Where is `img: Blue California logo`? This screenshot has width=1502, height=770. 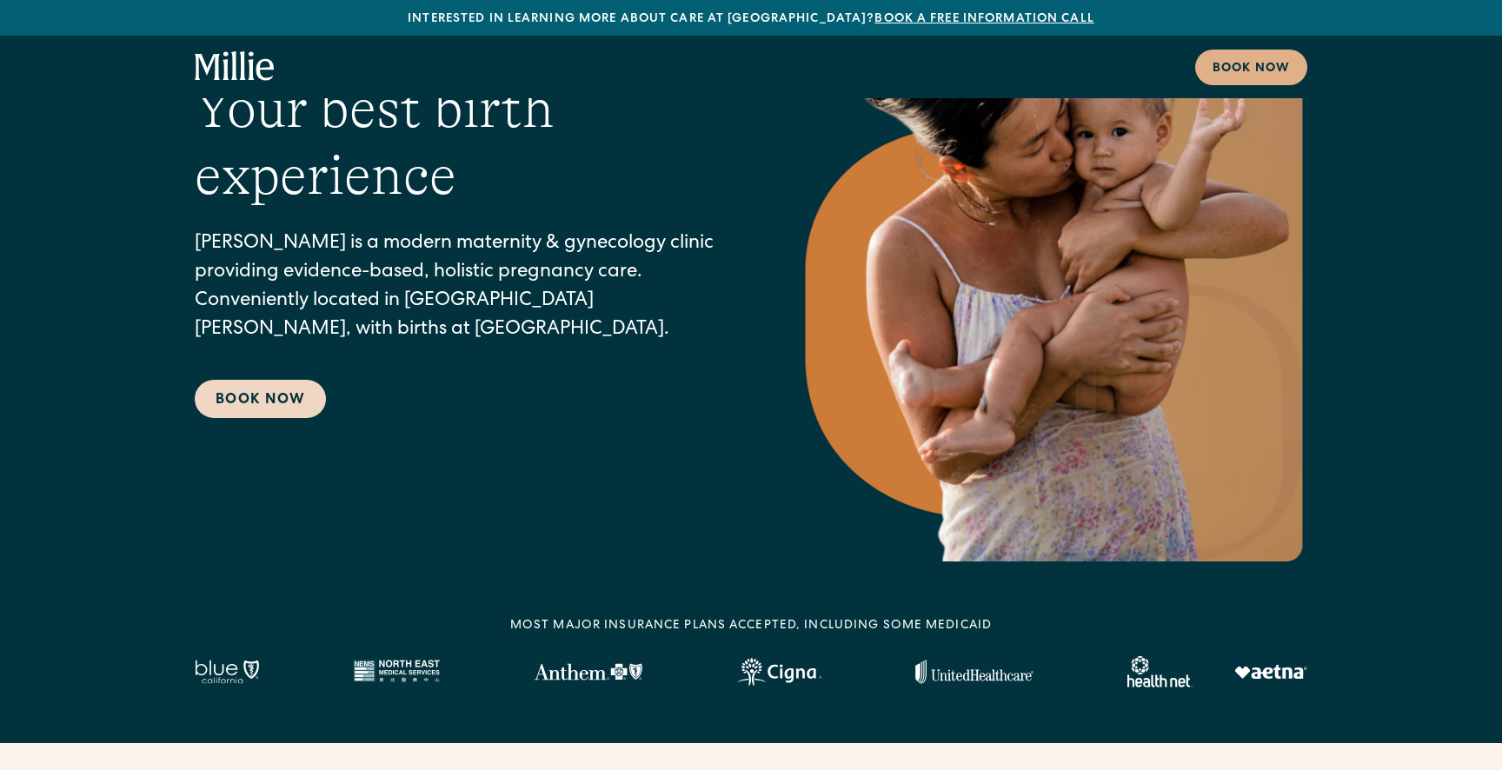 img: Blue California logo is located at coordinates (227, 672).